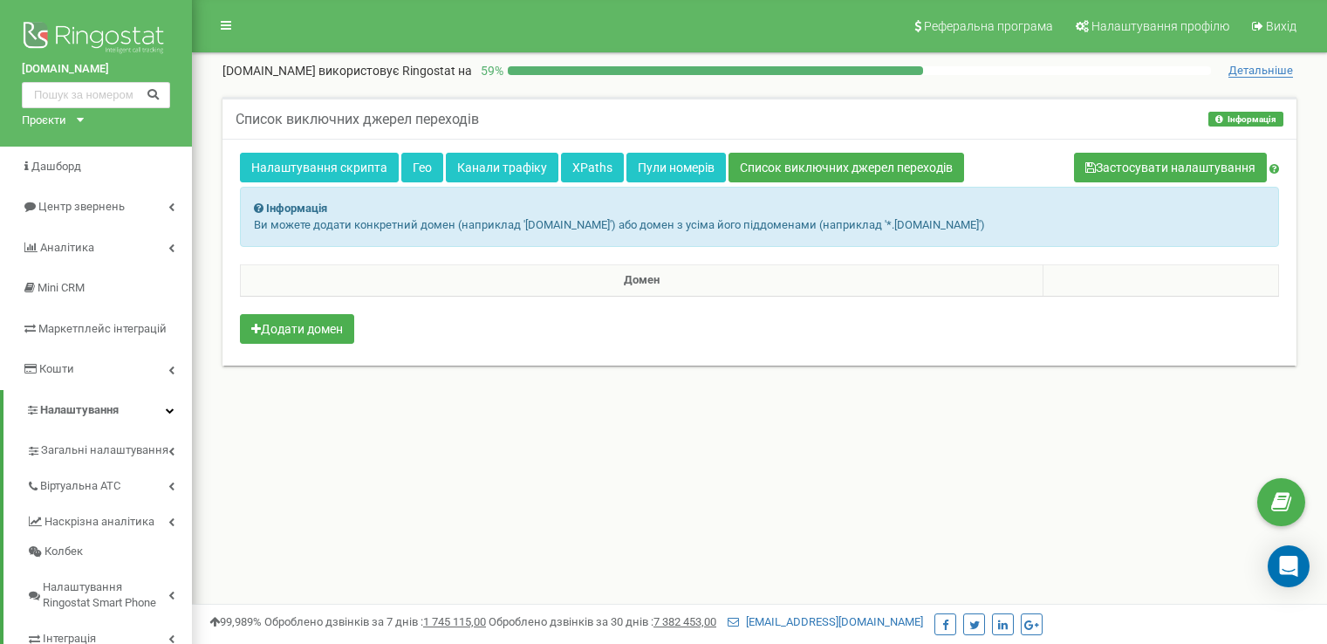 The width and height of the screenshot is (1327, 644). Describe the element at coordinates (64, 551) in the screenshot. I see `span: Колбек` at that location.